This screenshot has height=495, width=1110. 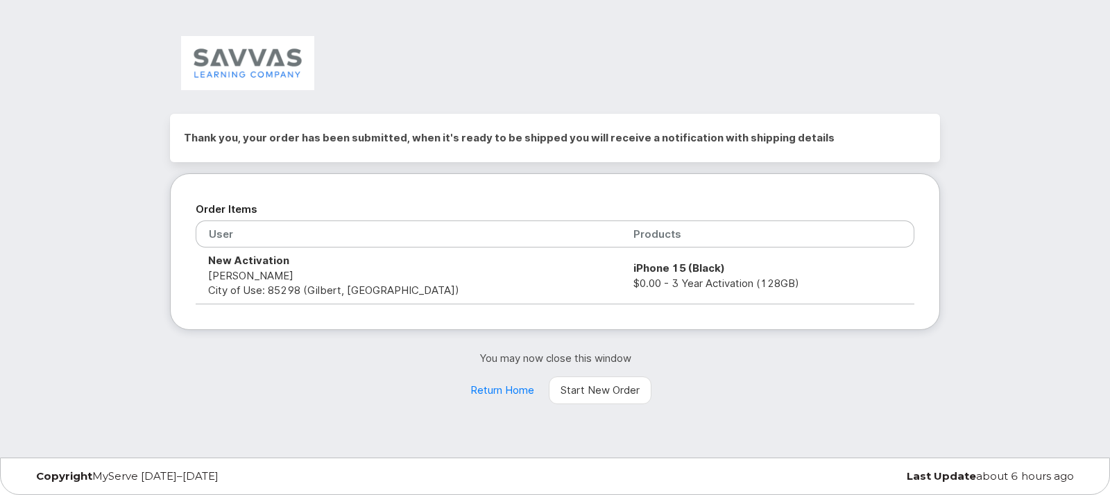 I want to click on p: You may now close this window, so click(x=555, y=358).